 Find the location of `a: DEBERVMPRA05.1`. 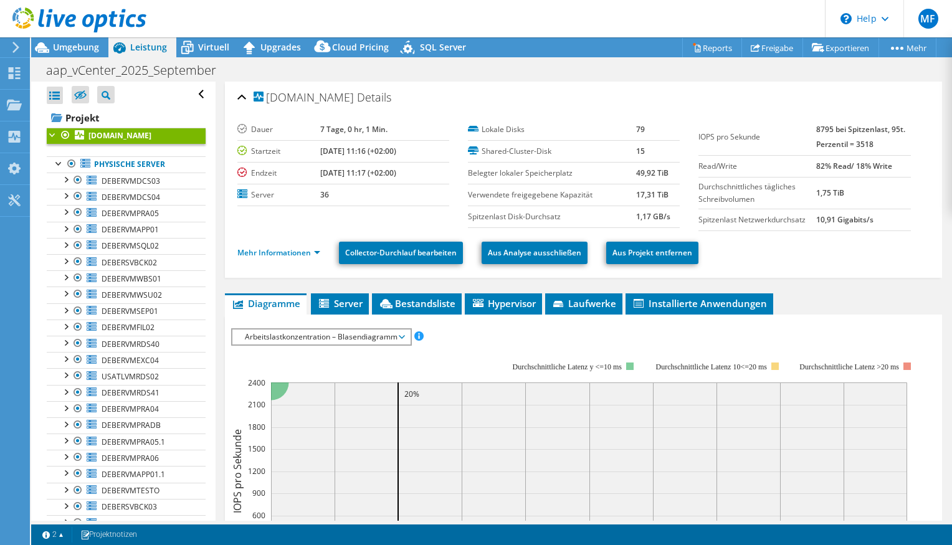

a: DEBERVMPRA05.1 is located at coordinates (126, 442).